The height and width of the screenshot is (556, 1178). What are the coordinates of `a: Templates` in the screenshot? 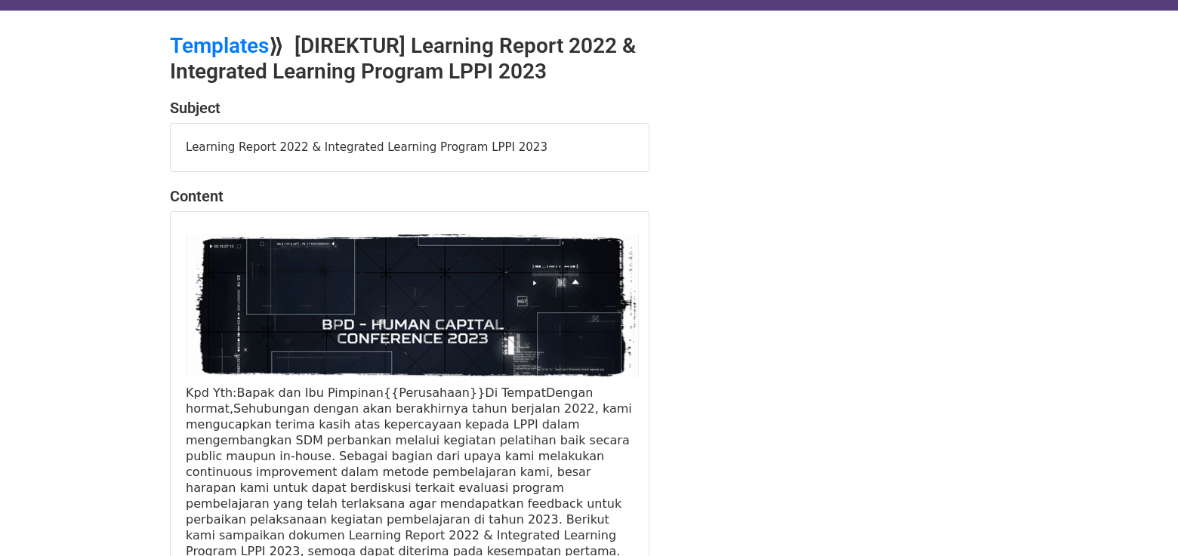 It's located at (219, 45).